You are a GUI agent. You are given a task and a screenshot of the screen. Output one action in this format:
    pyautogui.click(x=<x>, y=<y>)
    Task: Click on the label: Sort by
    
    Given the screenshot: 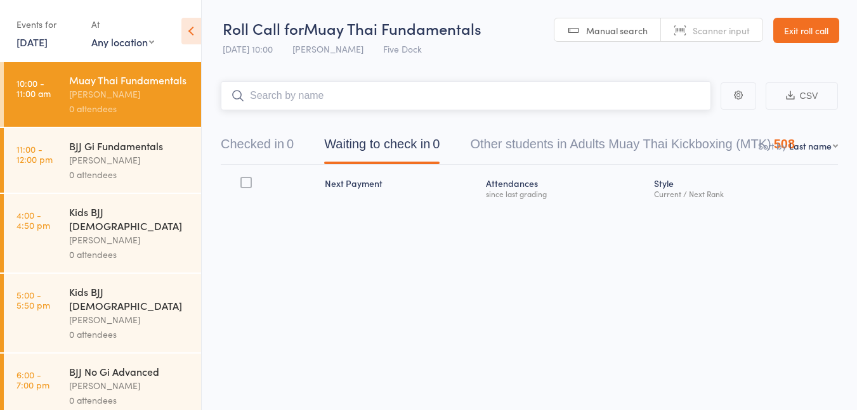 What is the action you would take?
    pyautogui.click(x=772, y=146)
    